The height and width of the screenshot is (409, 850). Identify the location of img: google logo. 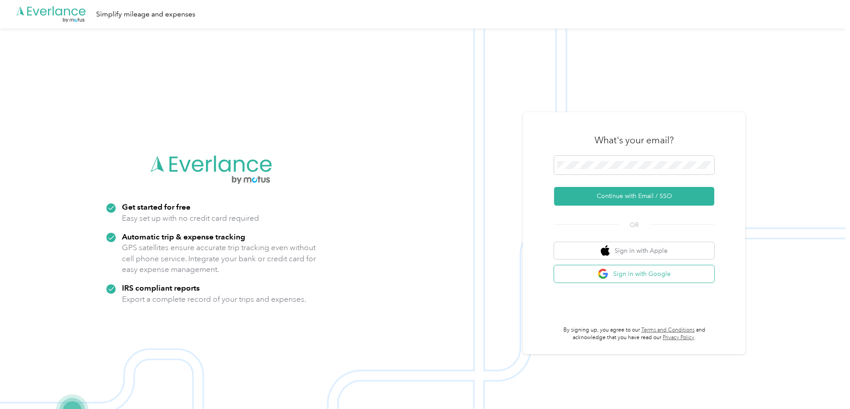
(603, 274).